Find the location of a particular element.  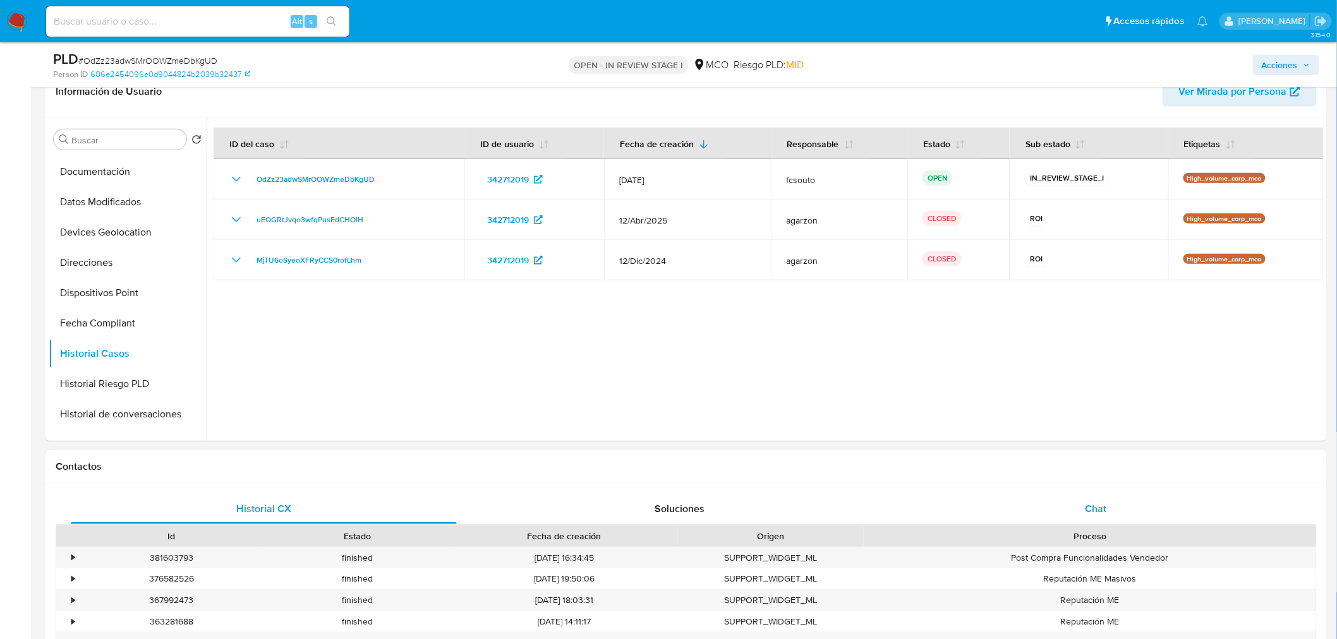

input: Buscar is located at coordinates (126, 140).